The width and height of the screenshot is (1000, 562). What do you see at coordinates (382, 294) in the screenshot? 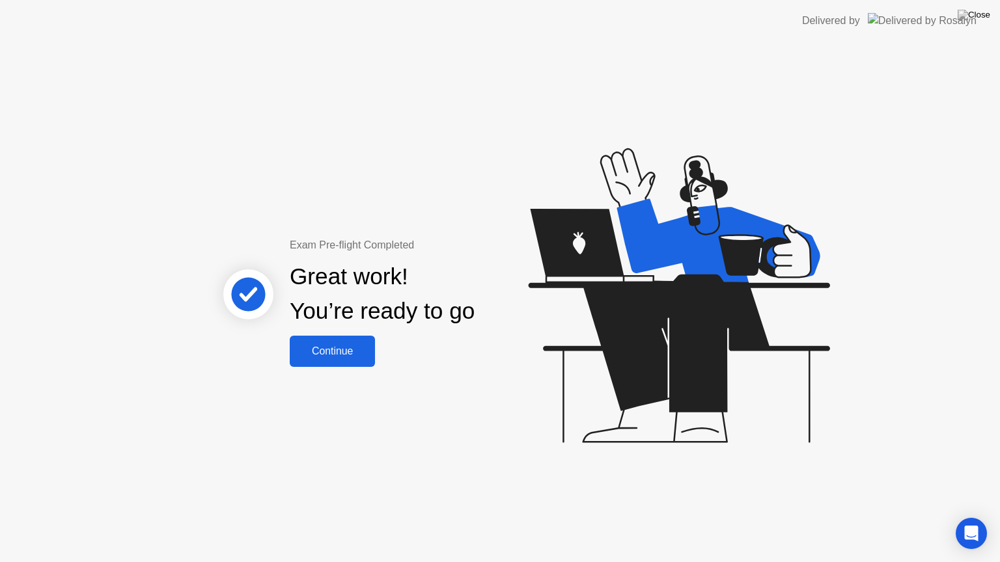
I see `div: Great work! You’re ready to go` at bounding box center [382, 294].